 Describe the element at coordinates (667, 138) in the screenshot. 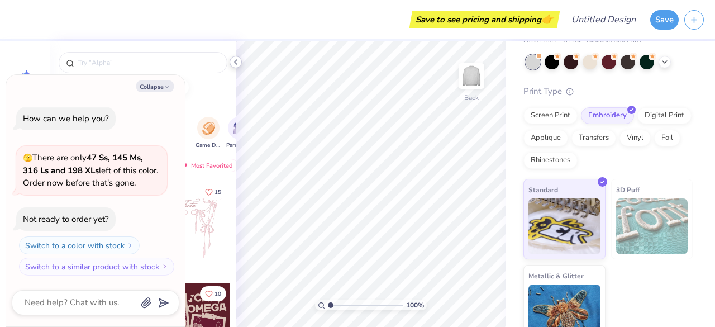

I see `div: Foil` at that location.